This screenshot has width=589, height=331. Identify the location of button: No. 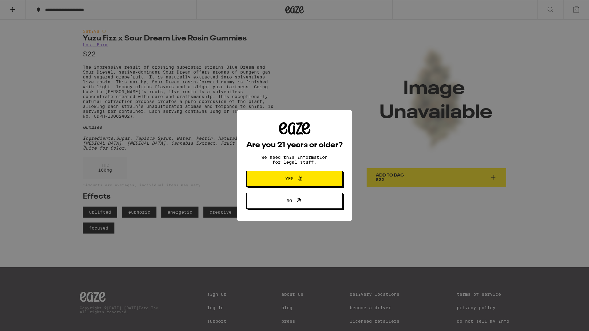
(294, 201).